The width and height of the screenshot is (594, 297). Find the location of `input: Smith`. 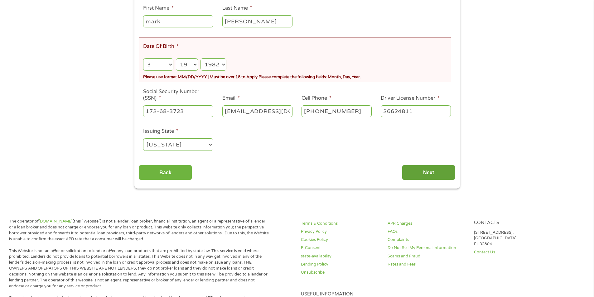

input: Smith is located at coordinates (257, 21).